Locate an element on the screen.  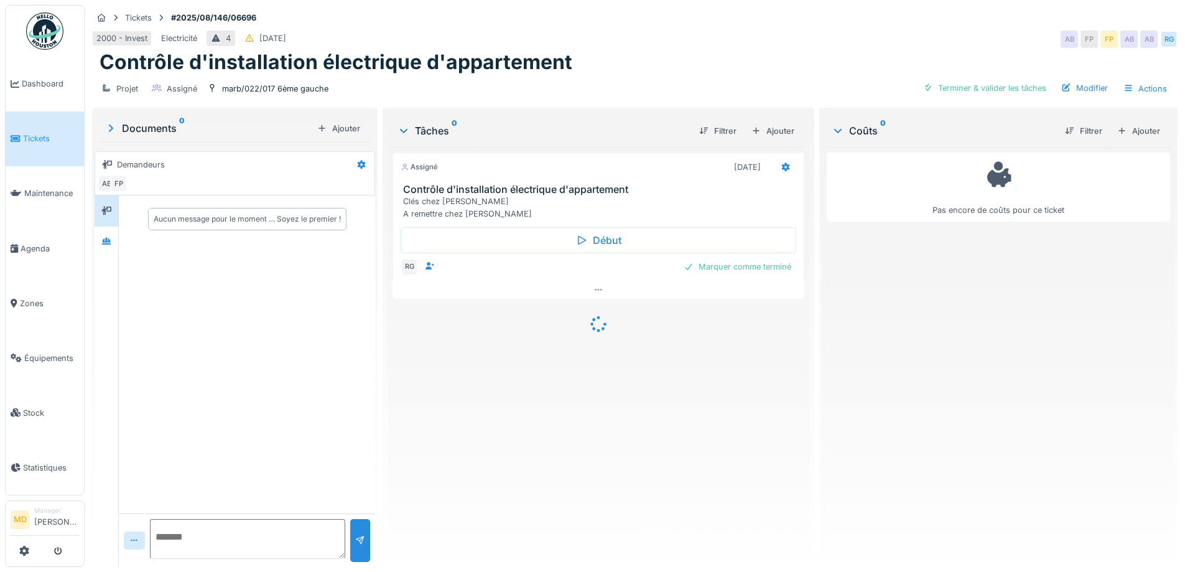
a: Zones is located at coordinates (45, 303).